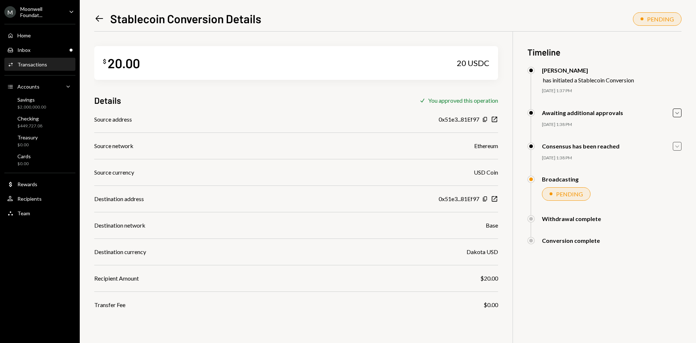 The width and height of the screenshot is (696, 343). What do you see at coordinates (486, 146) in the screenshot?
I see `div: Ethereum` at bounding box center [486, 146].